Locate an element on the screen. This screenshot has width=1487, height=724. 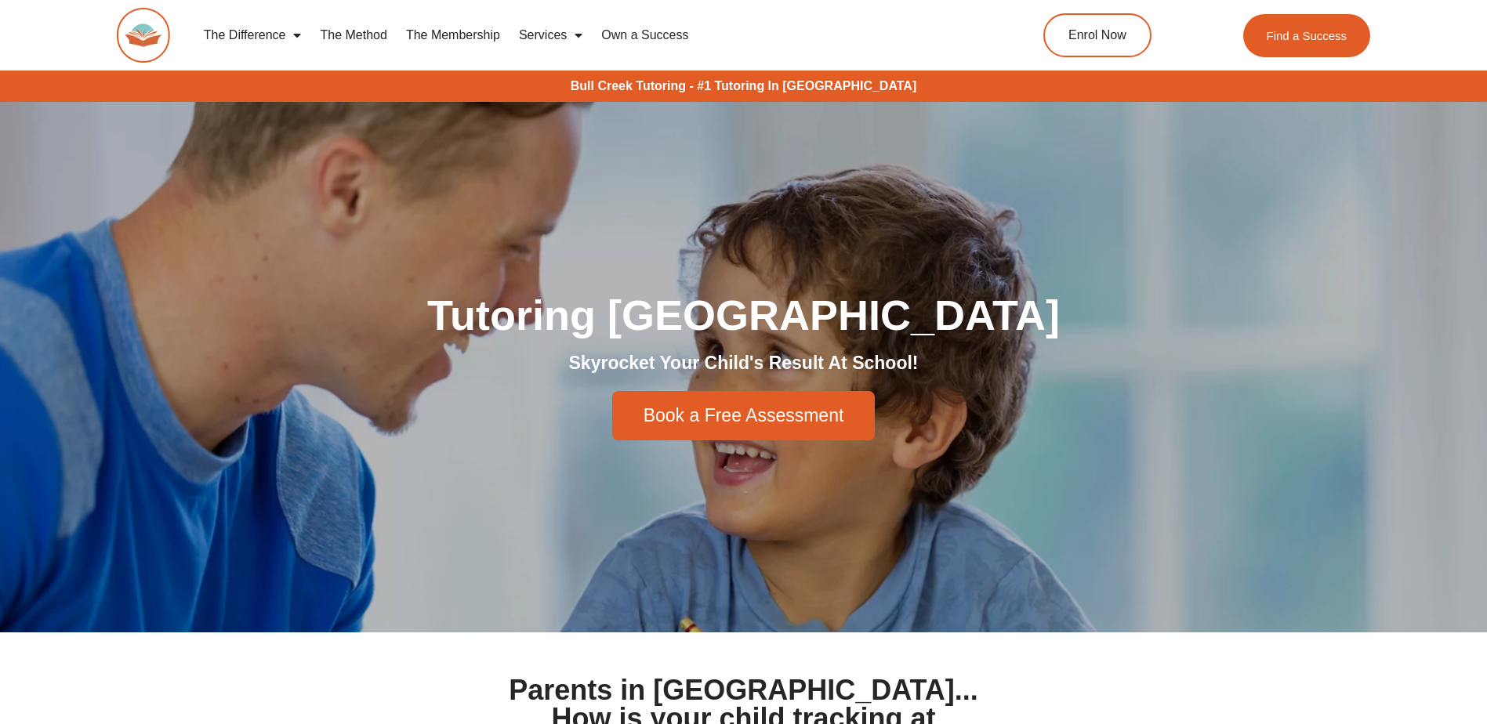
a: The Difference is located at coordinates (252, 35).